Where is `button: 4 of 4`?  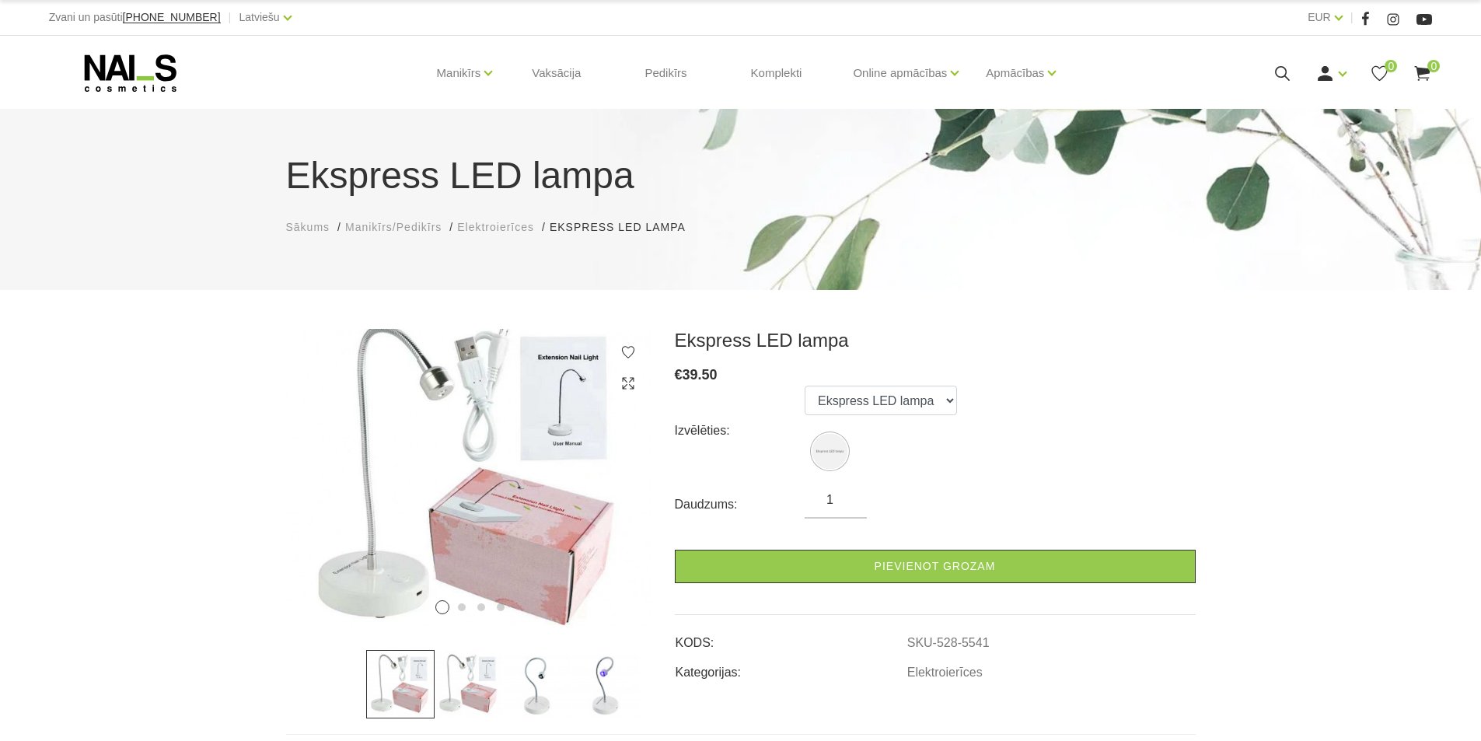
button: 4 of 4 is located at coordinates (501, 607).